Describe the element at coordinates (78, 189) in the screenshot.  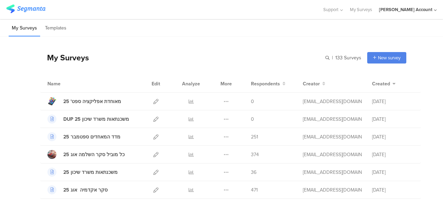
I see `a: סקר אקדמיה אוג 25` at that location.